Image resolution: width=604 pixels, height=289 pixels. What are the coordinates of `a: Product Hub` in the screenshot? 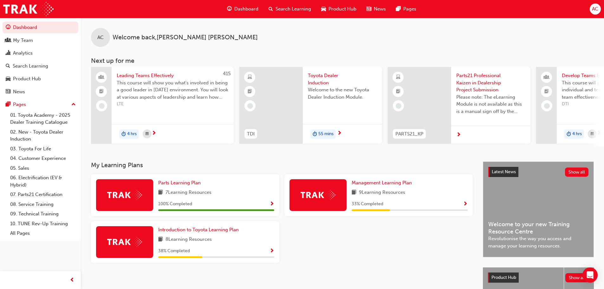 It's located at (40, 79).